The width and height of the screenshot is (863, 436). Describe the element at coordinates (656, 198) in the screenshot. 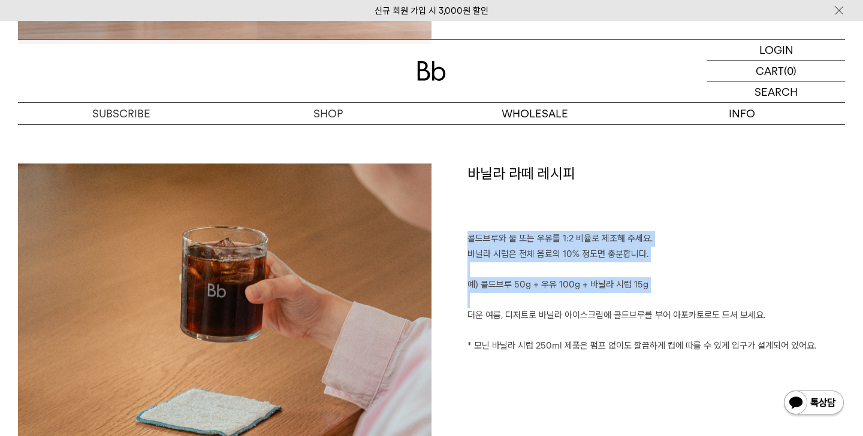

I see `h1: 바닐라 라떼 레시피` at that location.